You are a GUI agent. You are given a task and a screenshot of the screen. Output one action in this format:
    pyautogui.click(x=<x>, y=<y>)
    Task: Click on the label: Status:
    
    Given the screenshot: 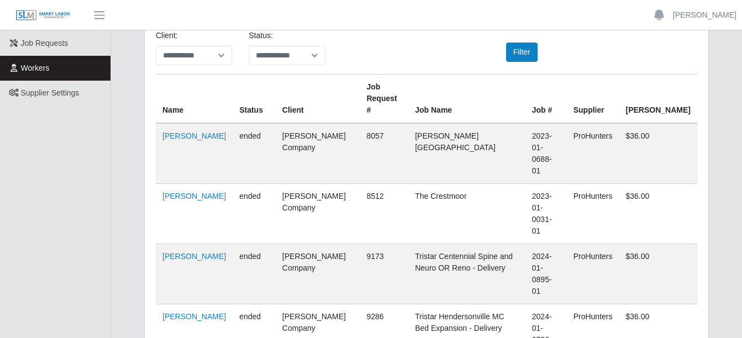 What is the action you would take?
    pyautogui.click(x=261, y=35)
    